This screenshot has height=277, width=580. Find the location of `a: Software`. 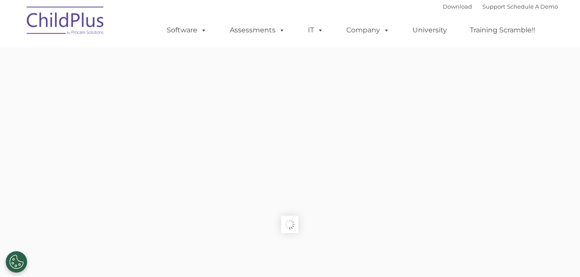

a: Software is located at coordinates (187, 30).